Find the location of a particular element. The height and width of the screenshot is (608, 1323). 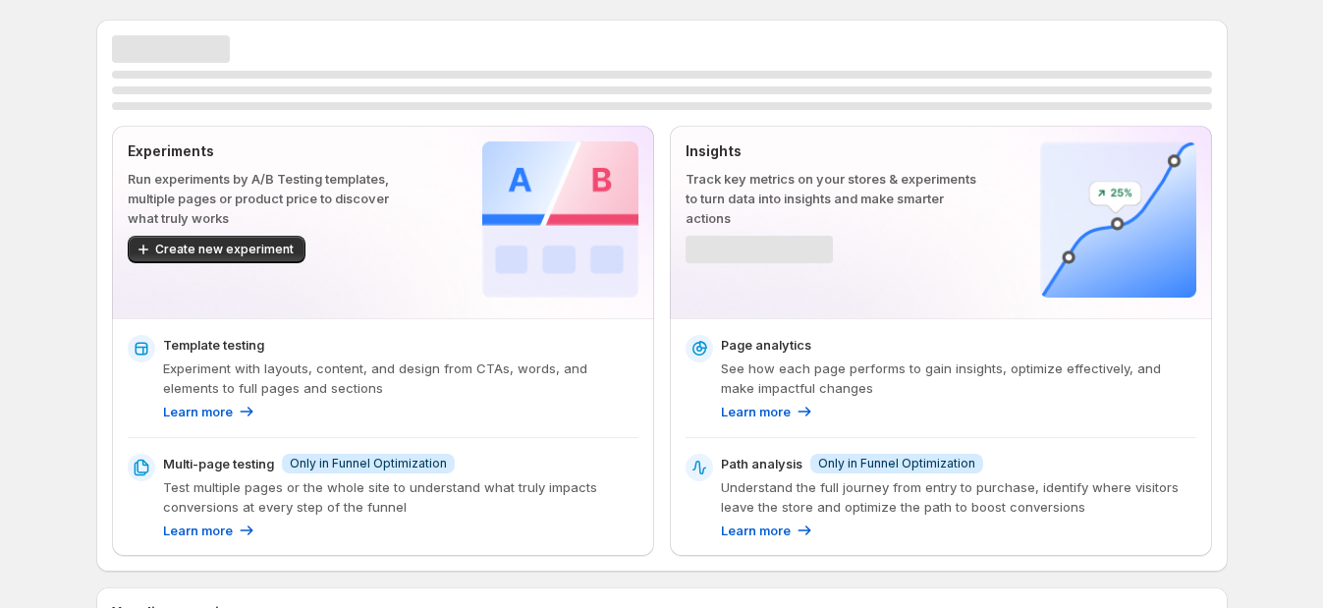

img: Insights is located at coordinates (1118, 219).